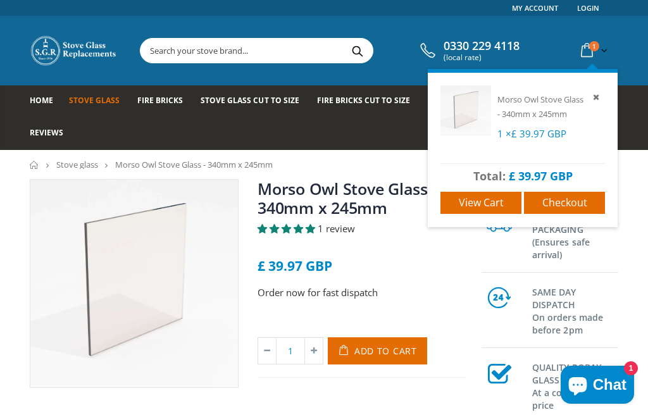 This screenshot has height=417, width=648. Describe the element at coordinates (481, 202) in the screenshot. I see `a: View cart` at that location.